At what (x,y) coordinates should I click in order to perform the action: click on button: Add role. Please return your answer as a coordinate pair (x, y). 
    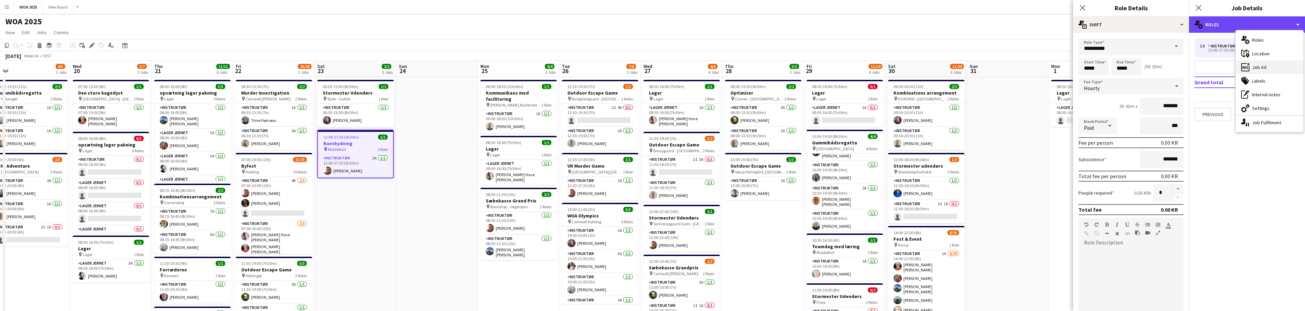
    Looking at the image, I should click on (1247, 67).